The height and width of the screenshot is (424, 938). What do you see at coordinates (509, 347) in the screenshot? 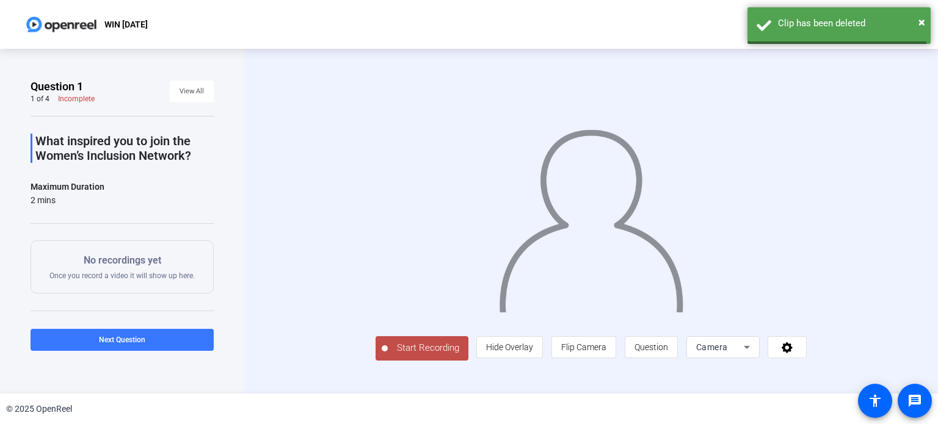
I see `span: Hide Overlay` at bounding box center [509, 347].